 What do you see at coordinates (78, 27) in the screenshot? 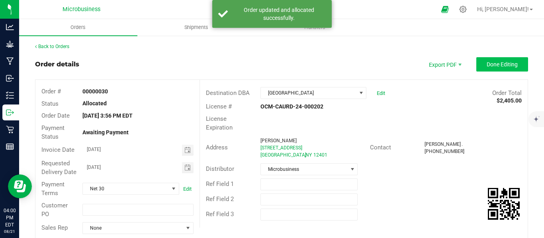
I see `a: Orders` at bounding box center [78, 27].